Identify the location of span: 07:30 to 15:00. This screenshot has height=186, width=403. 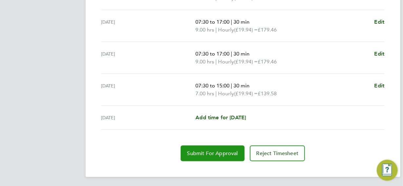
(213, 85).